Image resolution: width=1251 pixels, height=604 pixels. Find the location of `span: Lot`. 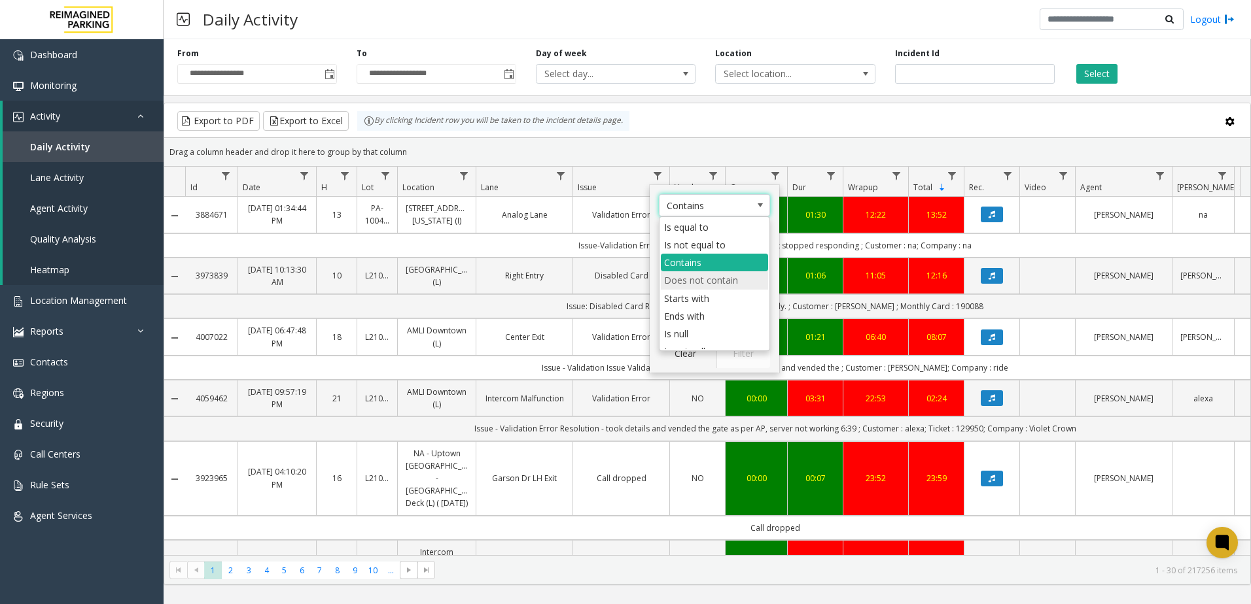

span: Lot is located at coordinates (368, 187).